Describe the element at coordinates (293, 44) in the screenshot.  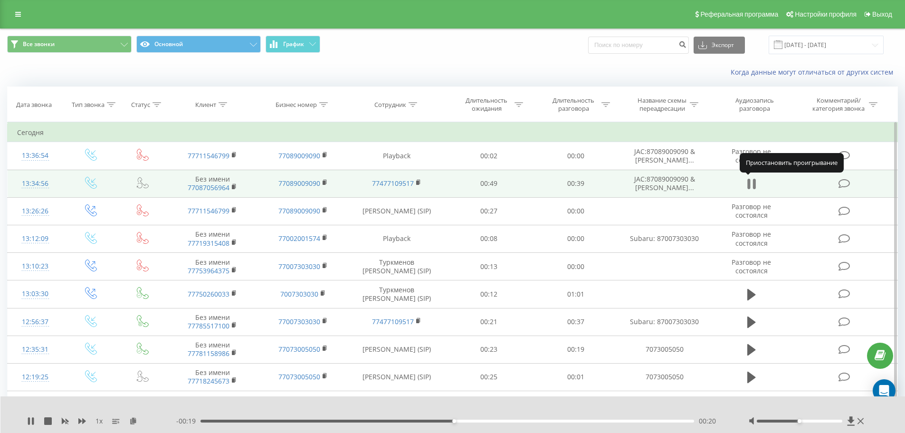
I see `span: График` at that location.